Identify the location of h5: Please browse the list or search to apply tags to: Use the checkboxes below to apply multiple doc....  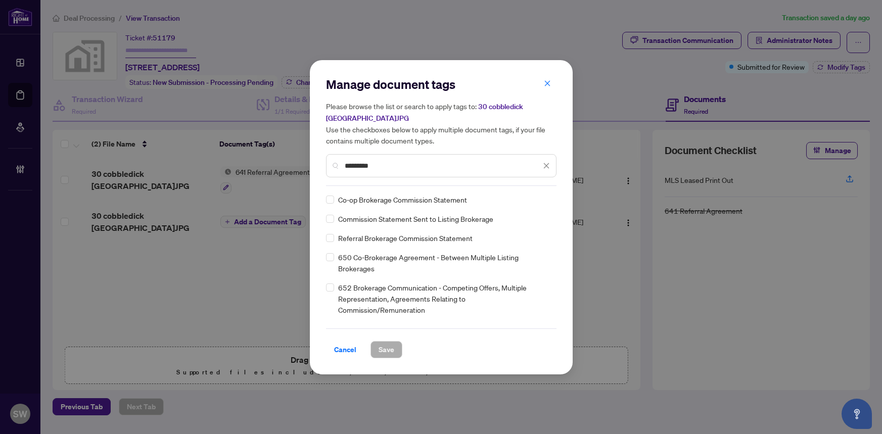
(441, 123).